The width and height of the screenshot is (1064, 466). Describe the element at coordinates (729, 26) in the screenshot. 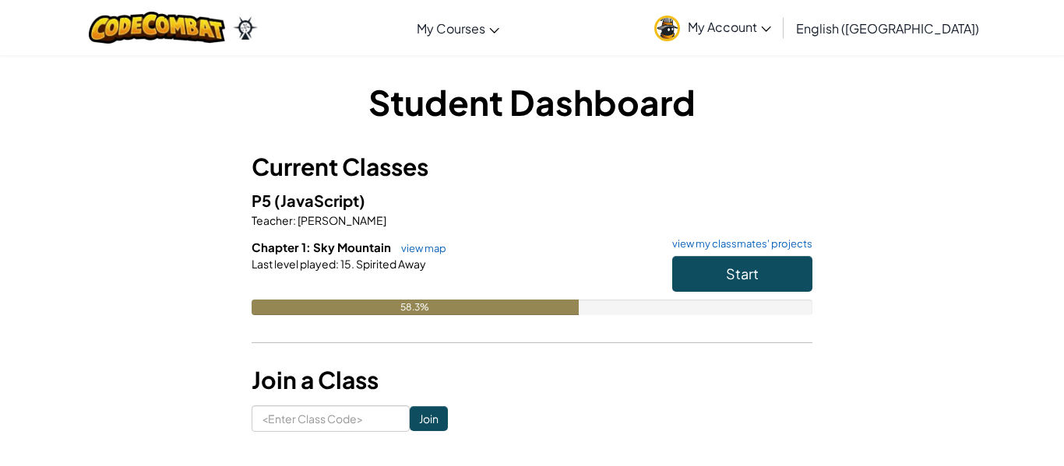

I see `span: My Account` at that location.